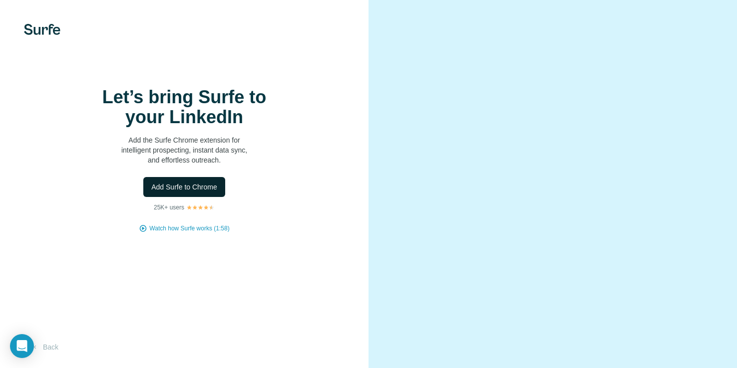 The image size is (737, 368). What do you see at coordinates (42, 29) in the screenshot?
I see `img: Surfe's logo` at bounding box center [42, 29].